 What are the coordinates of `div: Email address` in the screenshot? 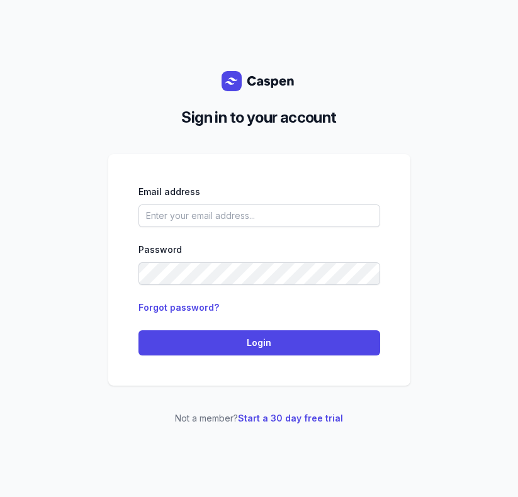 It's located at (259, 192).